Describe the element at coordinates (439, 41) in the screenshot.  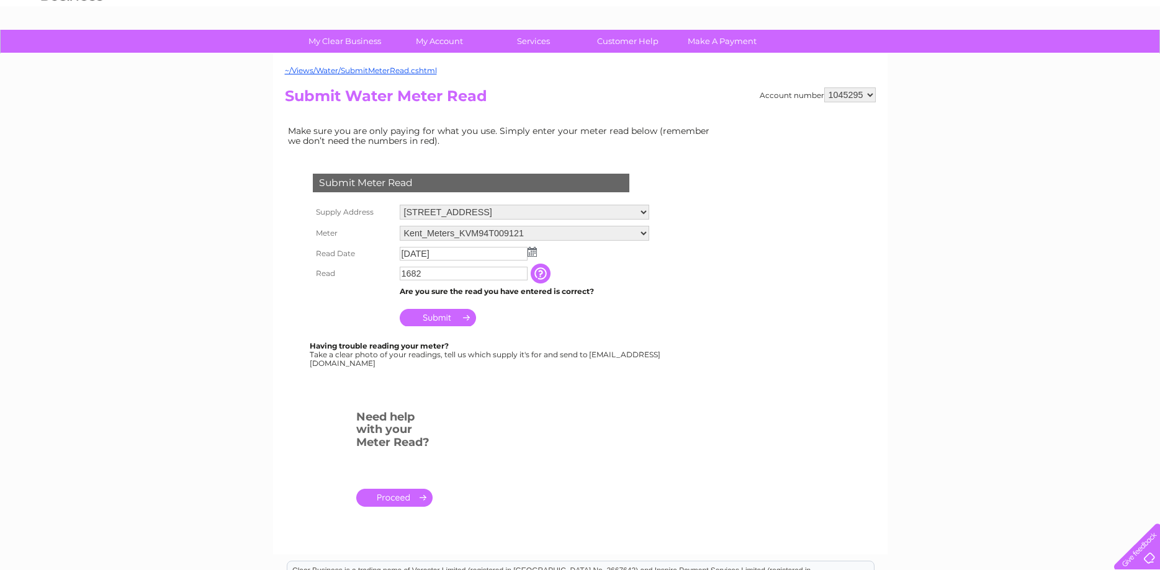
I see `a: My Account` at that location.